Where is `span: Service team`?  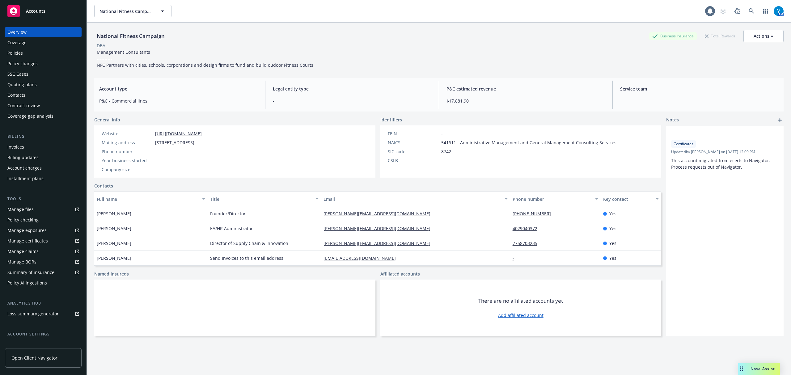 span: Service team is located at coordinates (699, 89).